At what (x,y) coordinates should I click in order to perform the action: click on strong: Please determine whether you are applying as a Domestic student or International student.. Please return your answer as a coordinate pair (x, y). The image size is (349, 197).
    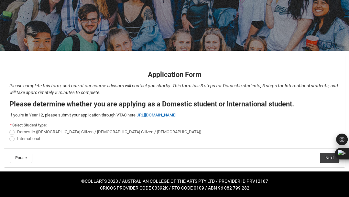
    Looking at the image, I should click on (152, 104).